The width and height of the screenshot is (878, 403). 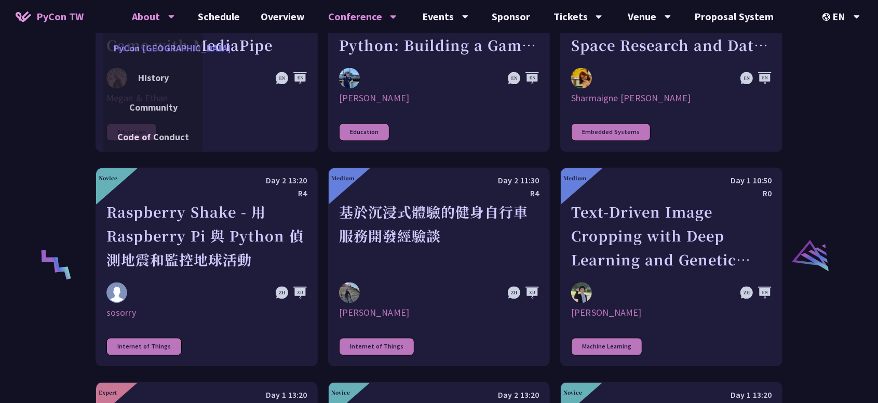 I want to click on img: Home icon of PyCon TW 2025, so click(x=23, y=17).